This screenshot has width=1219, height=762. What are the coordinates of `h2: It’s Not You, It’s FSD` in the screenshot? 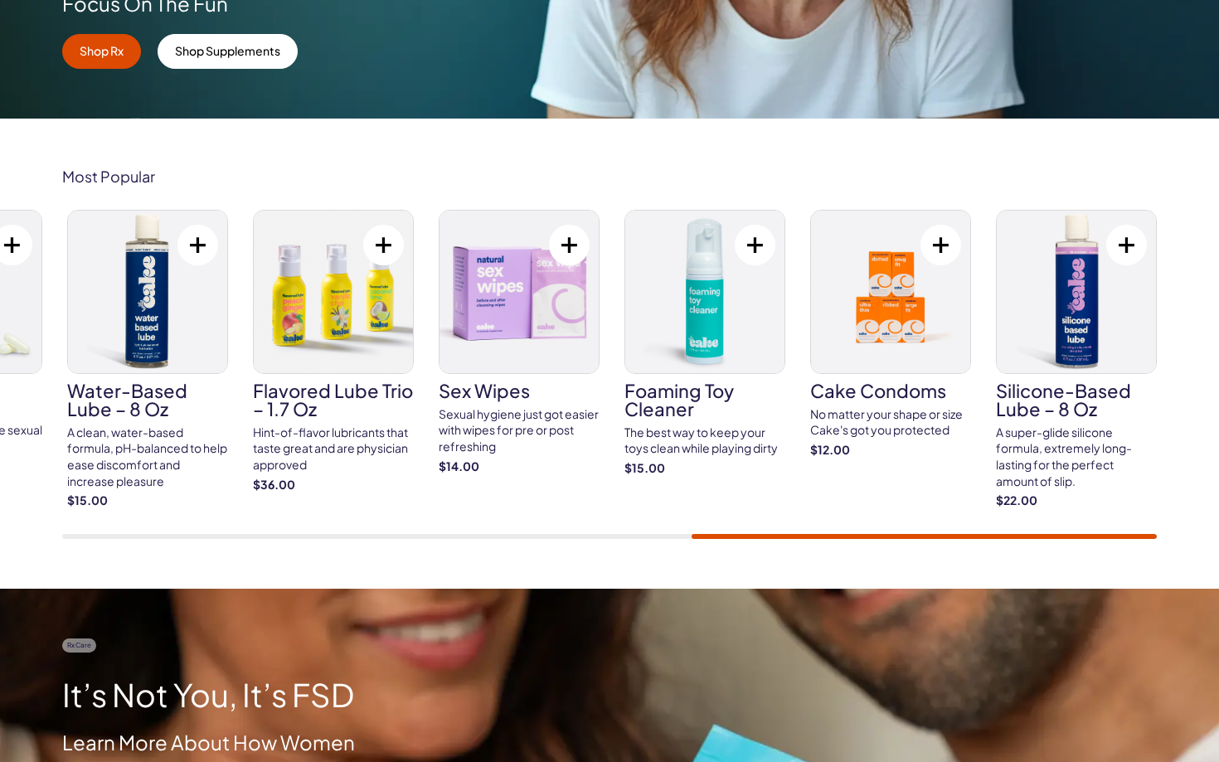 It's located at (214, 695).